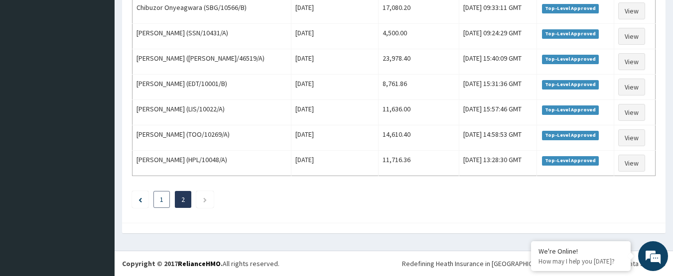 The image size is (673, 276). I want to click on td: 11,636.00, so click(418, 113).